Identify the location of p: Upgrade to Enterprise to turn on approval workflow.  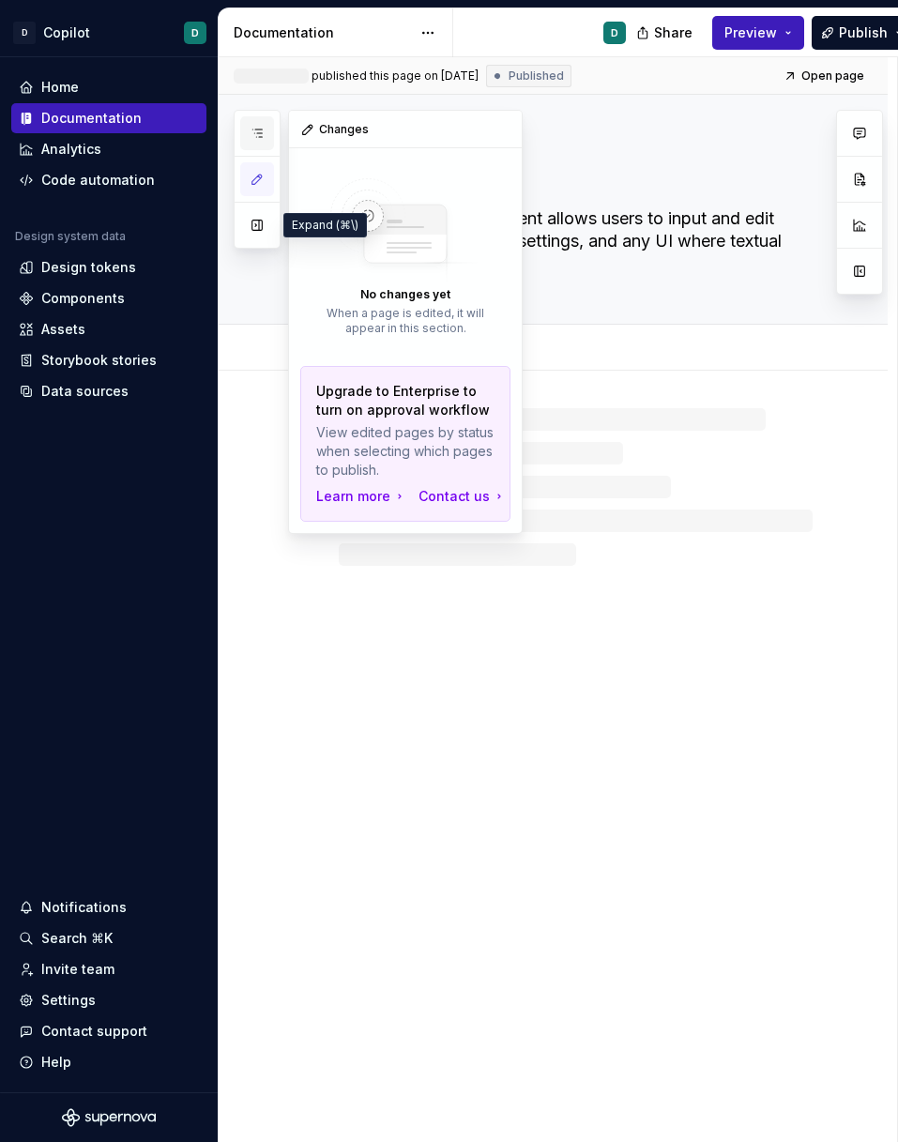
(405, 401).